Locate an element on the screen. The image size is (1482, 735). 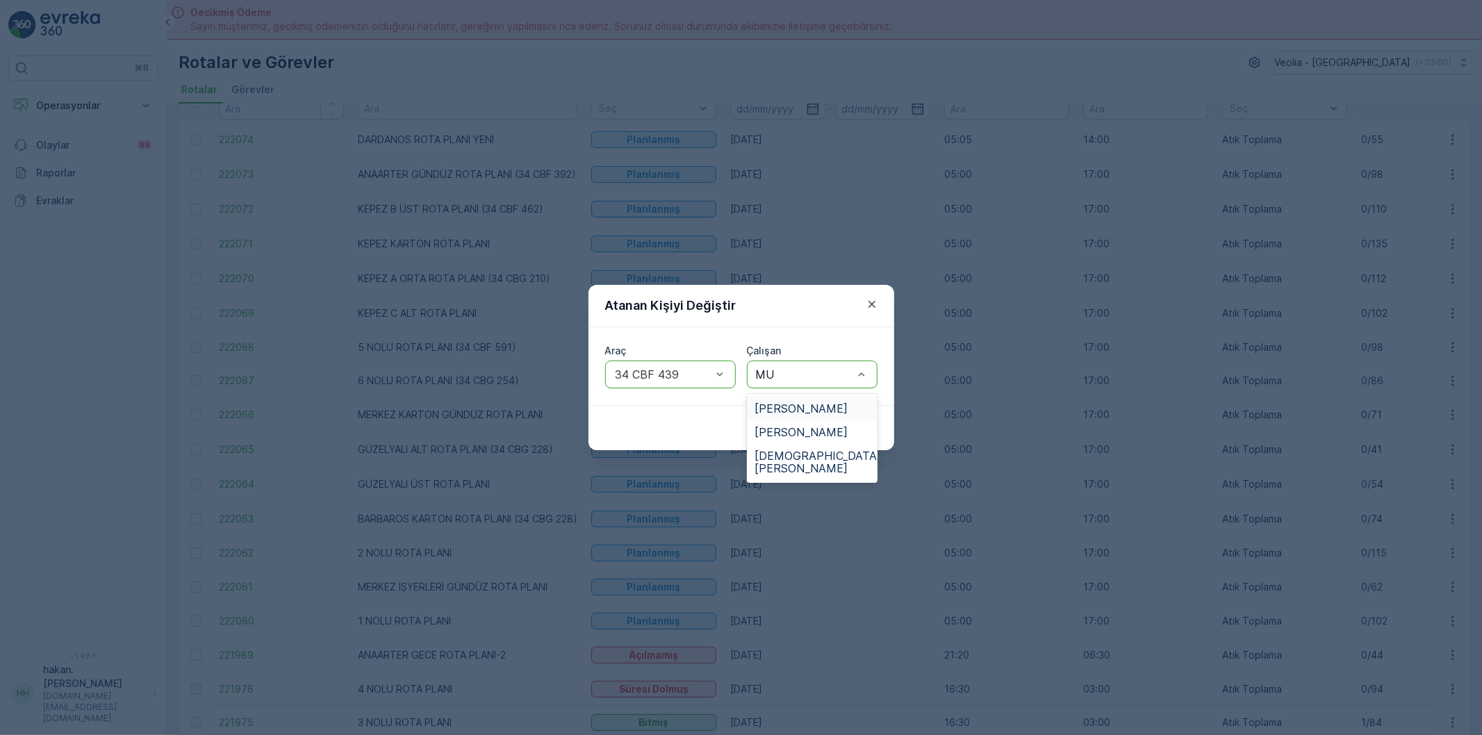
p: Atanan Kişiyi Değiştir is located at coordinates (671, 306).